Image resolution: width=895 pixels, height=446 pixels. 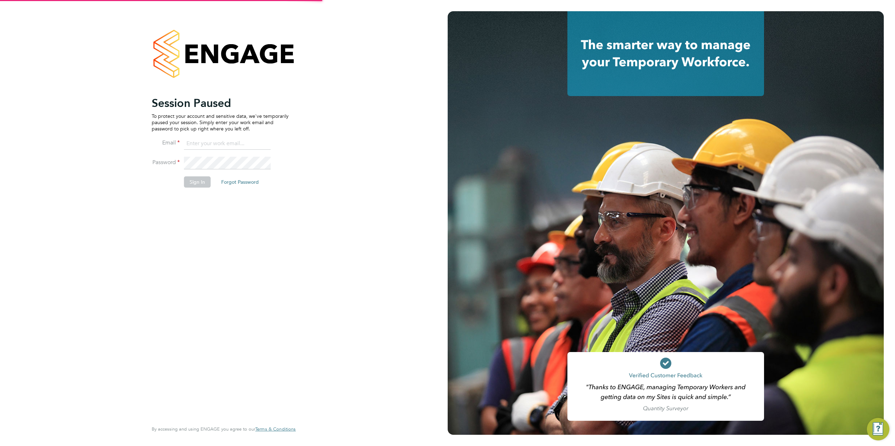 What do you see at coordinates (220, 103) in the screenshot?
I see `h2: Session Paused` at bounding box center [220, 103].